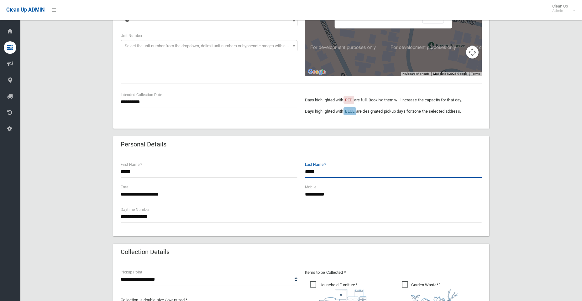 Image resolution: width=582 pixels, height=301 pixels. I want to click on button: Keyboard shortcuts, so click(416, 74).